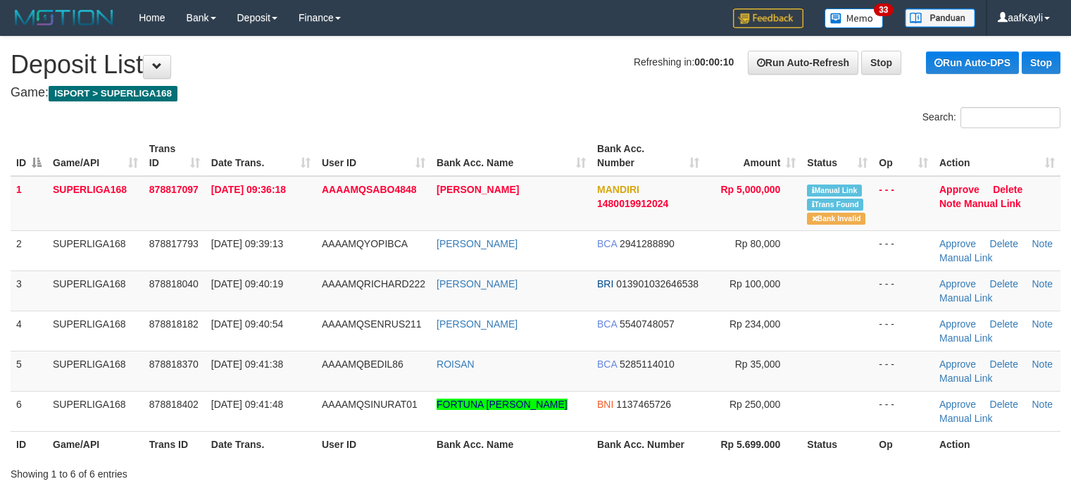 The width and height of the screenshot is (1071, 486). What do you see at coordinates (802, 63) in the screenshot?
I see `a: Run Auto-Refresh` at bounding box center [802, 63].